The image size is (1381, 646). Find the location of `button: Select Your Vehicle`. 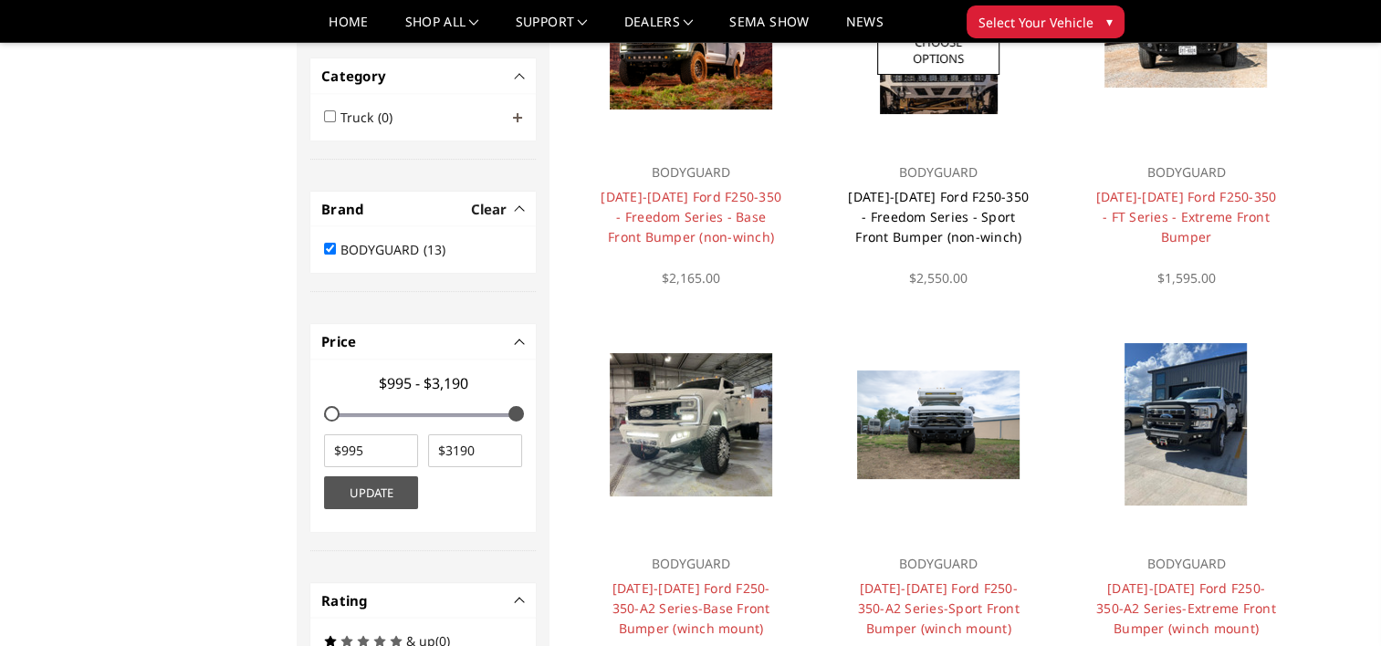

button: Select Your Vehicle is located at coordinates (1045, 22).